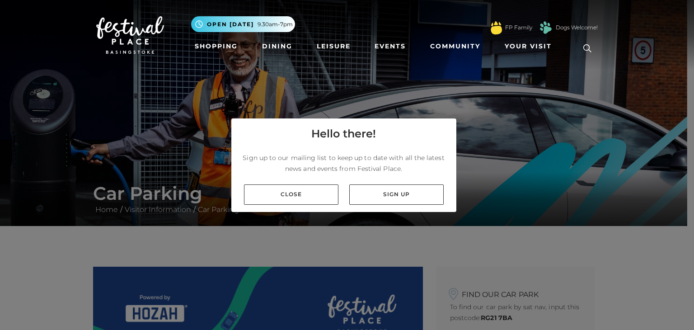  Describe the element at coordinates (390, 46) in the screenshot. I see `a: Events` at that location.